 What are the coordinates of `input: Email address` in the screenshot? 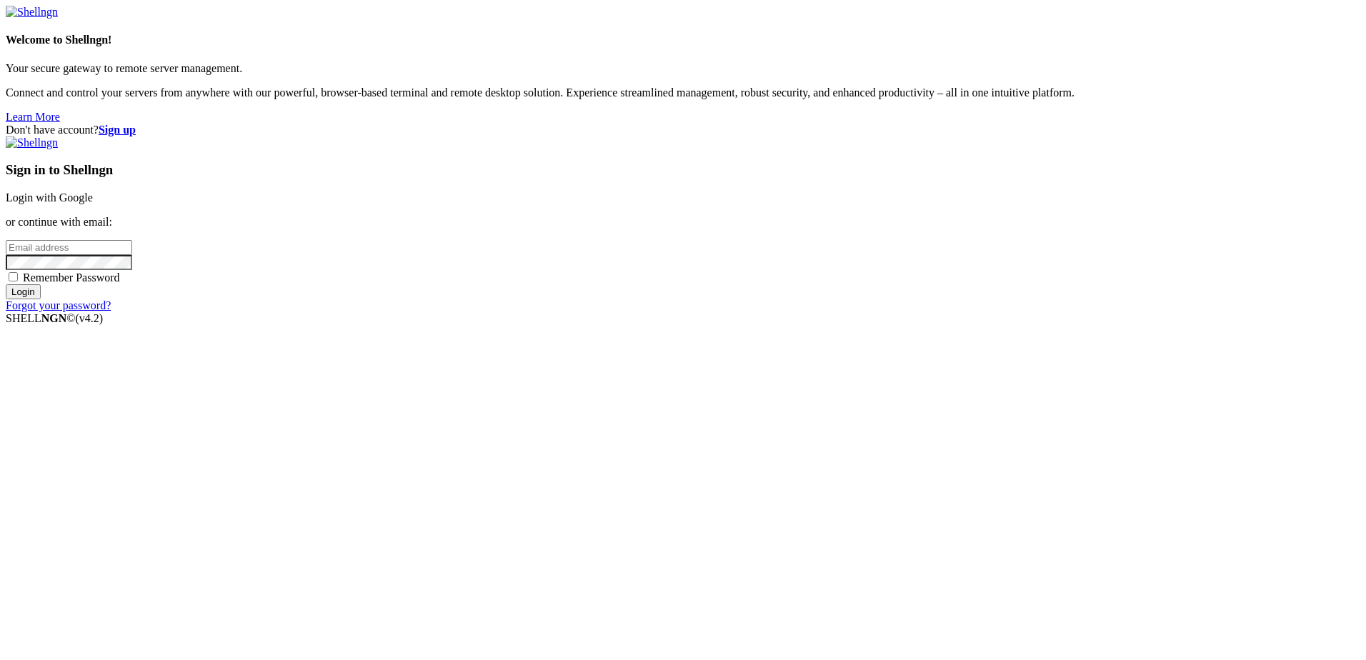 It's located at (69, 247).